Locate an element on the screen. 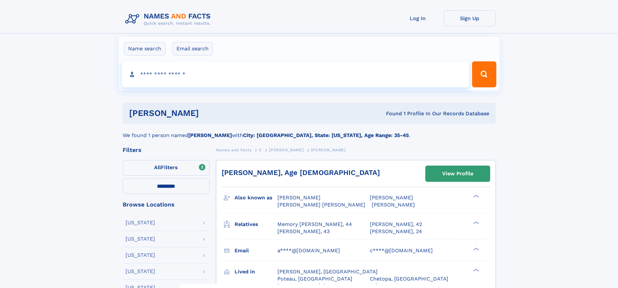 The width and height of the screenshot is (618, 288). label: Email search is located at coordinates (192, 49).